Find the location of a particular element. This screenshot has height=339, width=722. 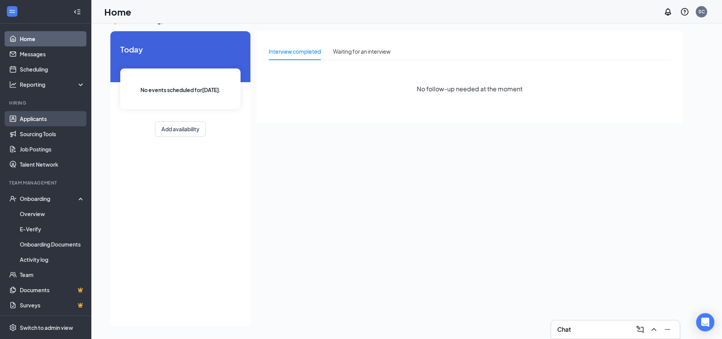

svg: WorkstreamLogo is located at coordinates (12, 11).